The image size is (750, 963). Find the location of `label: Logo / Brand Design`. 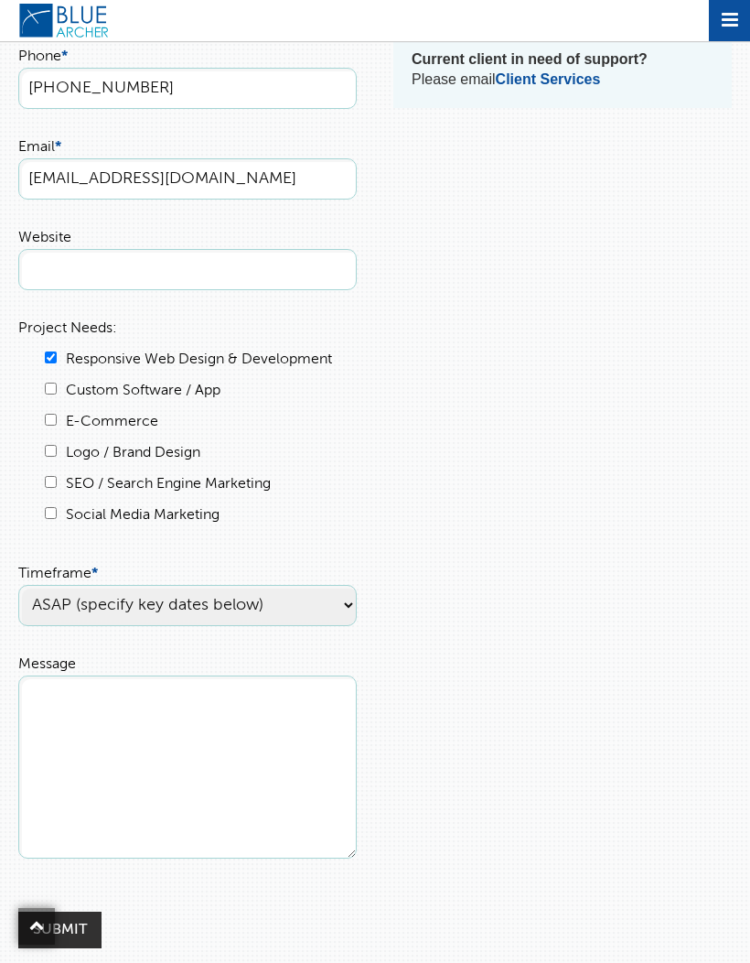

label: Logo / Brand Design is located at coordinates (133, 453).